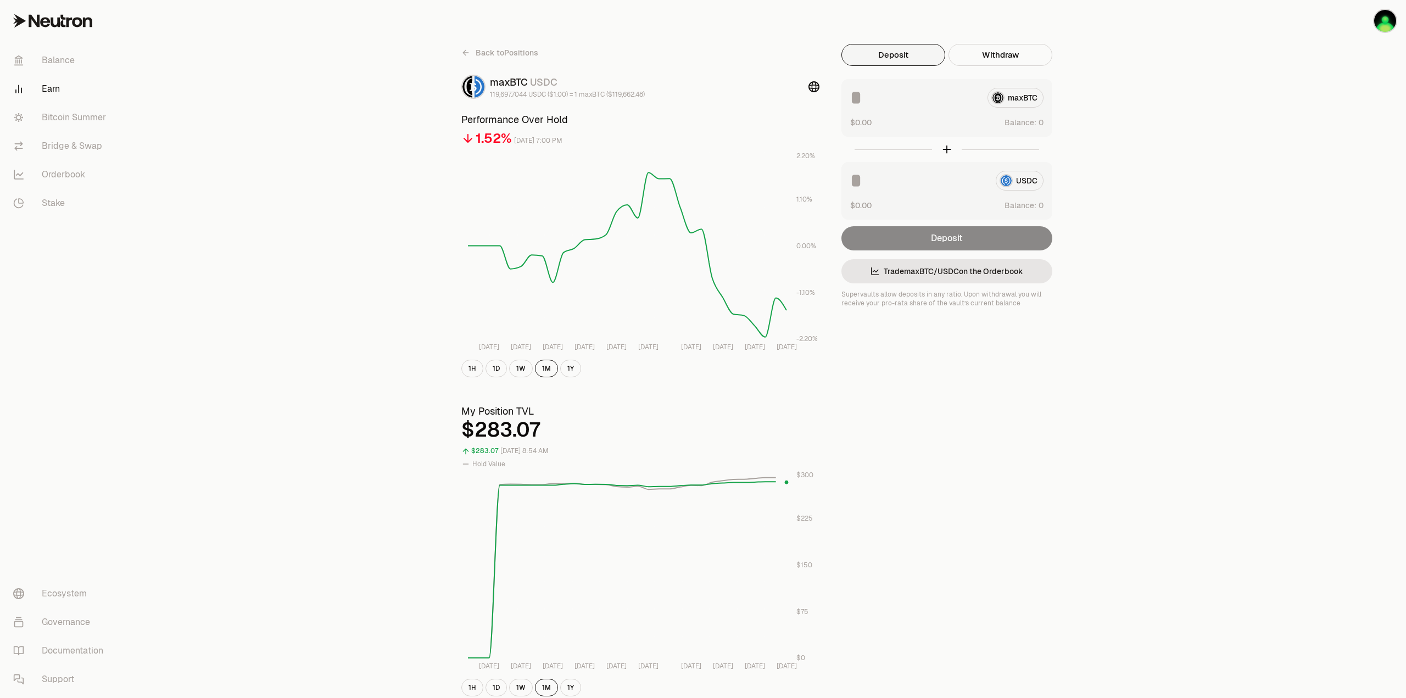 This screenshot has height=698, width=1406. What do you see at coordinates (806, 293) in the screenshot?
I see `tspan: -1.10%` at bounding box center [806, 293].